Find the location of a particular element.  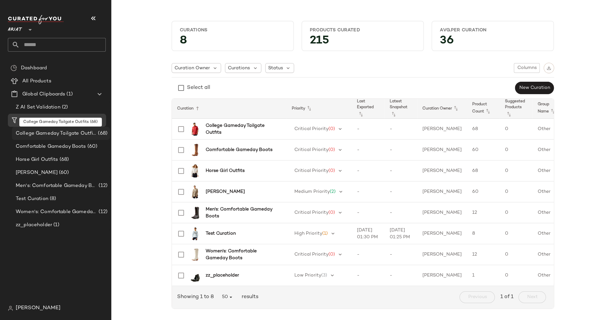

span: Men's: Comfortable Gameday Boots is located at coordinates (56, 186).